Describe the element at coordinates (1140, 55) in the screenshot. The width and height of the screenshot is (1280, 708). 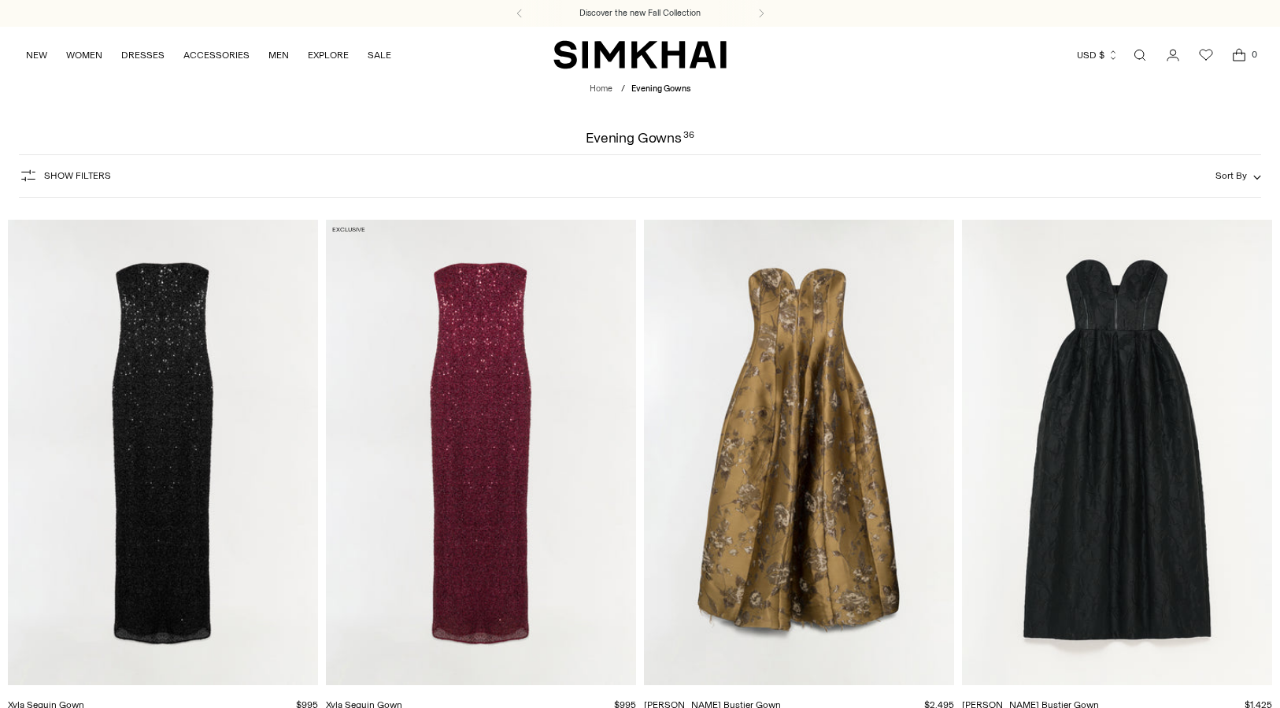
I see `a: Open search modal` at that location.